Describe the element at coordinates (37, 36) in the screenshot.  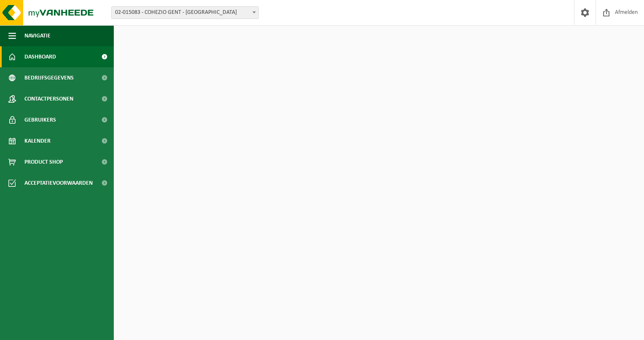
I see `span: Navigatie` at that location.